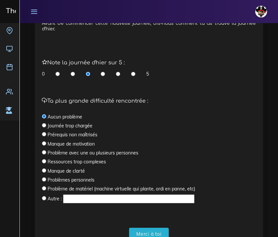  What do you see at coordinates (149, 63) in the screenshot?
I see `h5: Note la journée d'hier sur 5 :` at bounding box center [149, 63].